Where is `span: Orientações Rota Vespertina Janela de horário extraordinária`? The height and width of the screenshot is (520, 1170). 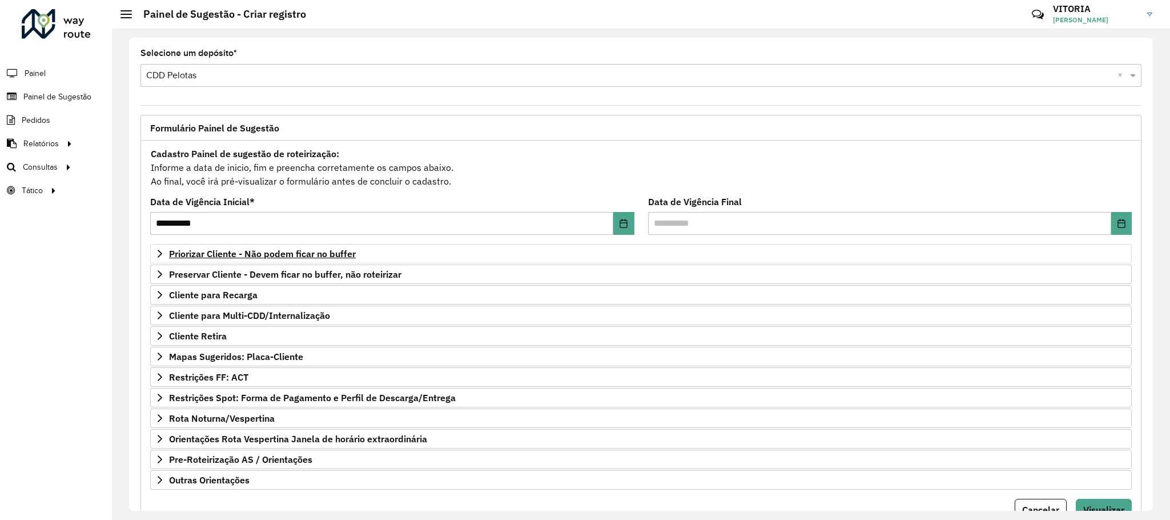
span: Orientações Rota Vespertina Janela de horário extraordinária is located at coordinates (298, 439).